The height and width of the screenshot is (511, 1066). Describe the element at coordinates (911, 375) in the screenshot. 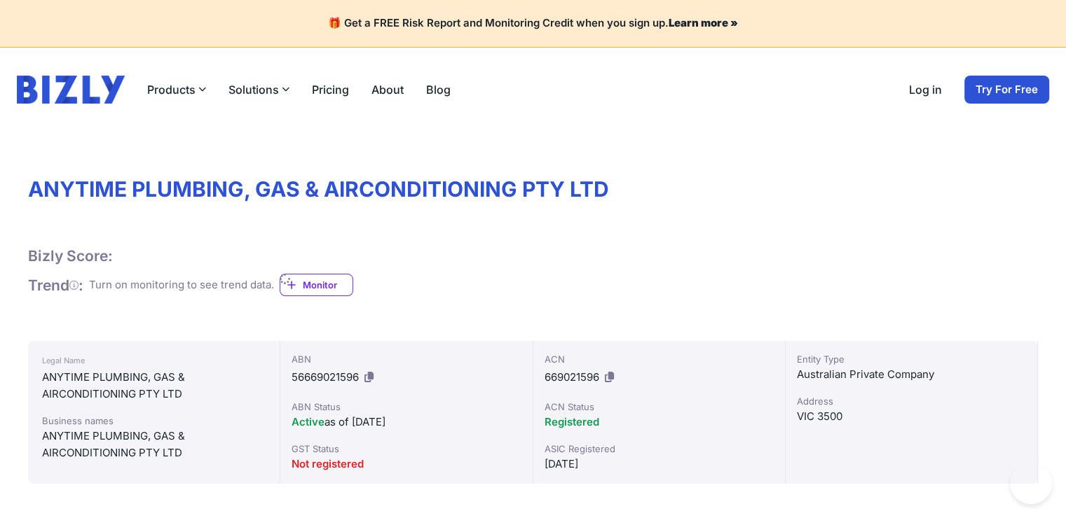

I see `div: Australian Private Company` at that location.